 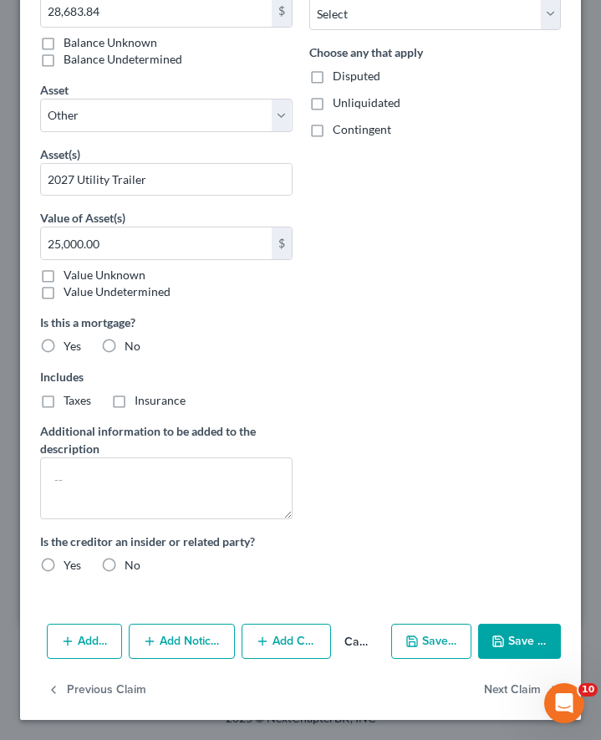 I want to click on label: Balance Undetermined, so click(x=123, y=59).